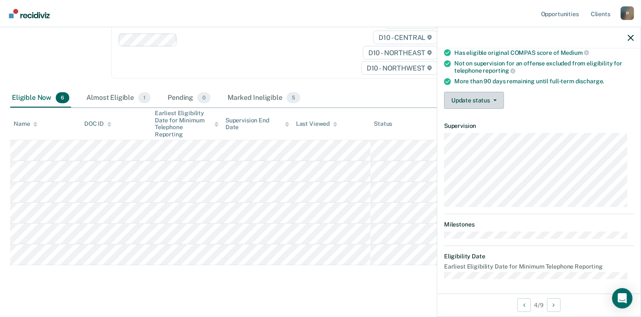  Describe the element at coordinates (405, 37) in the screenshot. I see `span: D10 - CENTRAL` at that location.